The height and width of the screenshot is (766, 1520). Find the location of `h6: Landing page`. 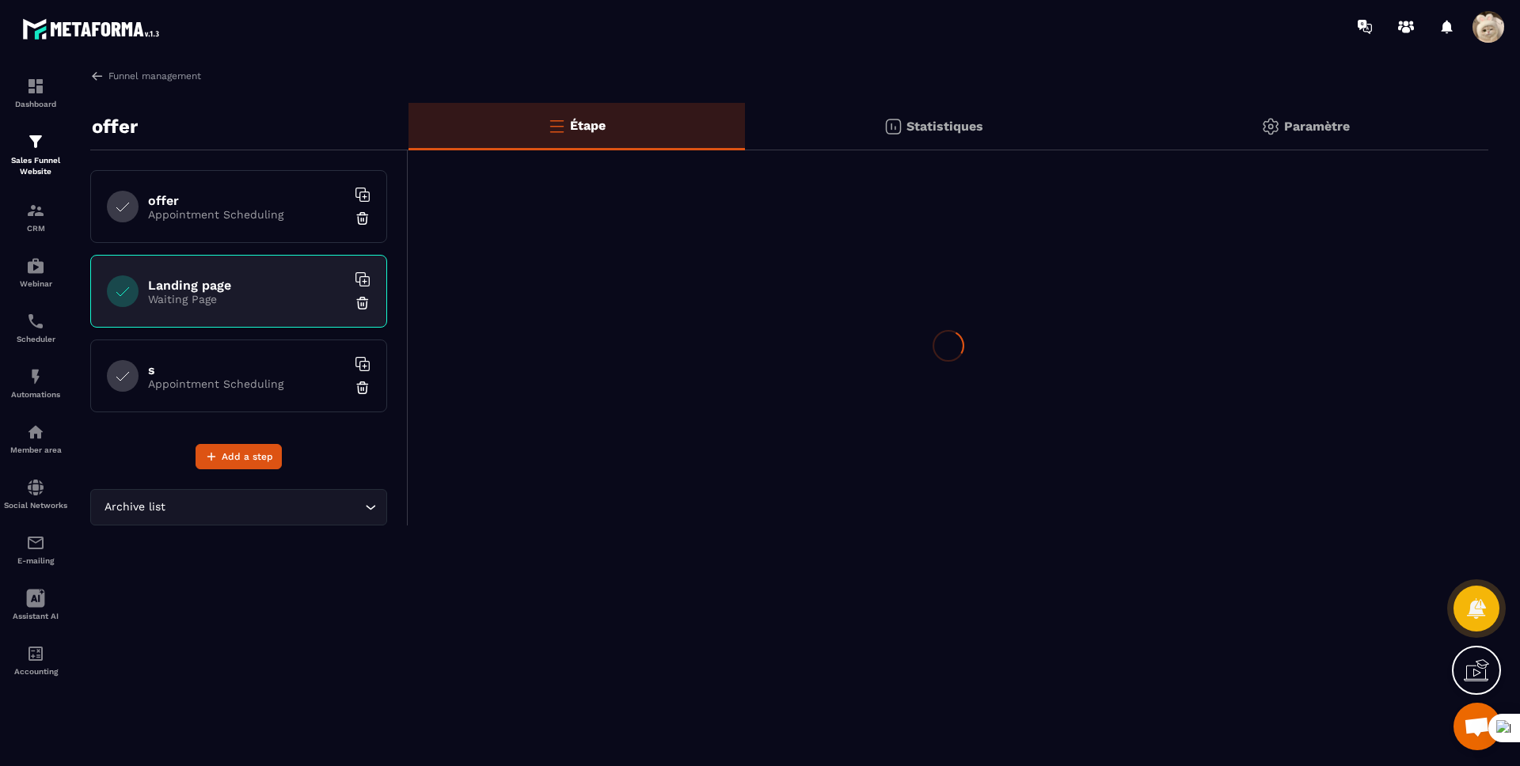

h6: Landing page is located at coordinates (247, 285).